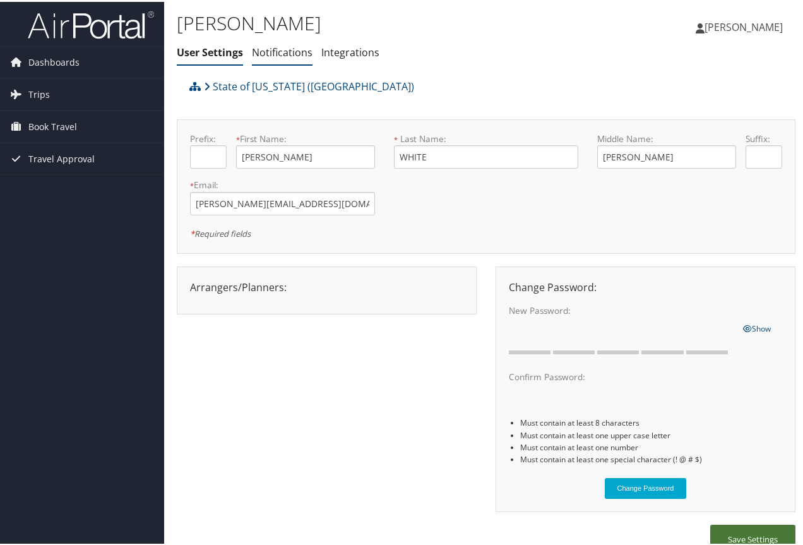 The width and height of the screenshot is (803, 545). I want to click on em: Required fields, so click(220, 232).